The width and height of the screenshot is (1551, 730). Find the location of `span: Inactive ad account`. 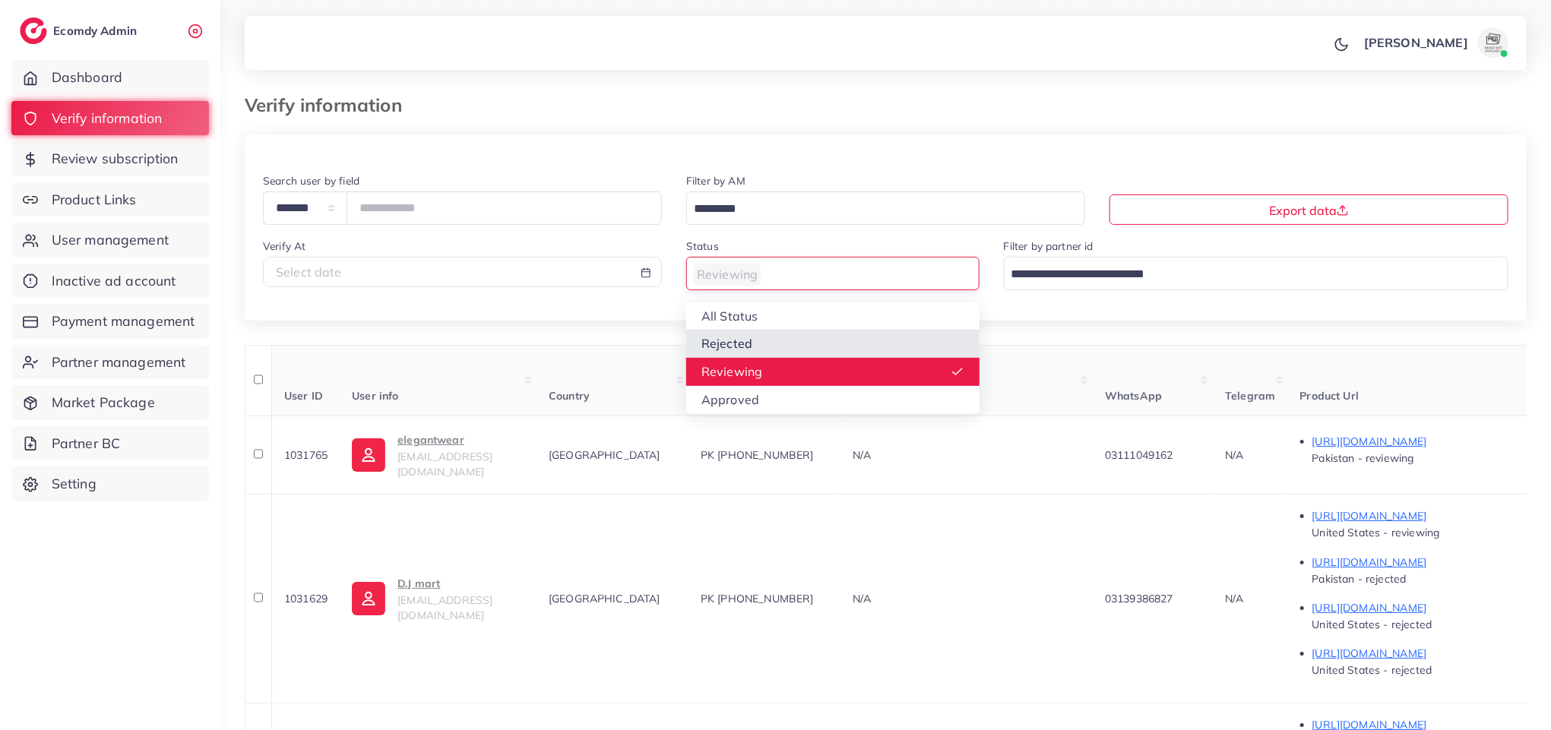

span: Inactive ad account is located at coordinates (114, 281).